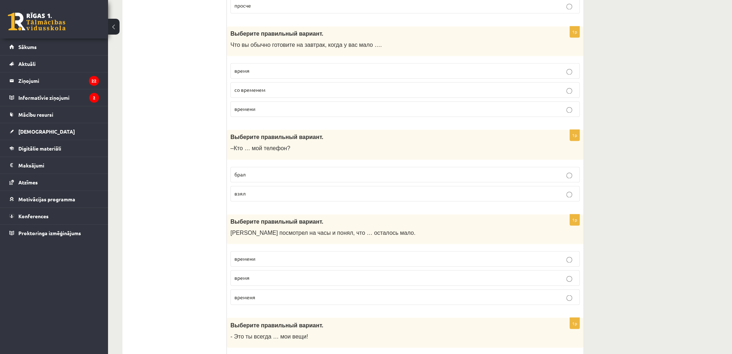 This screenshot has width=732, height=354. I want to click on span: временя, so click(245, 297).